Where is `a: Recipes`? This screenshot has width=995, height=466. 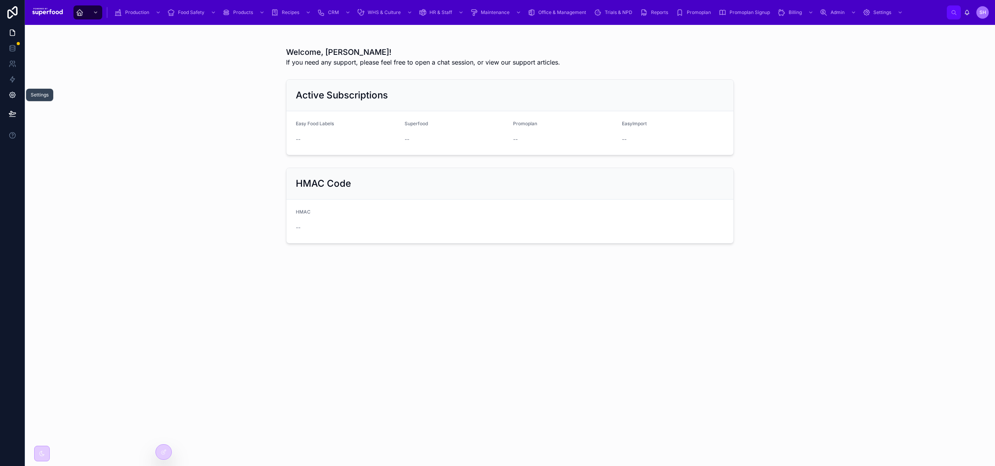 a: Recipes is located at coordinates (291, 12).